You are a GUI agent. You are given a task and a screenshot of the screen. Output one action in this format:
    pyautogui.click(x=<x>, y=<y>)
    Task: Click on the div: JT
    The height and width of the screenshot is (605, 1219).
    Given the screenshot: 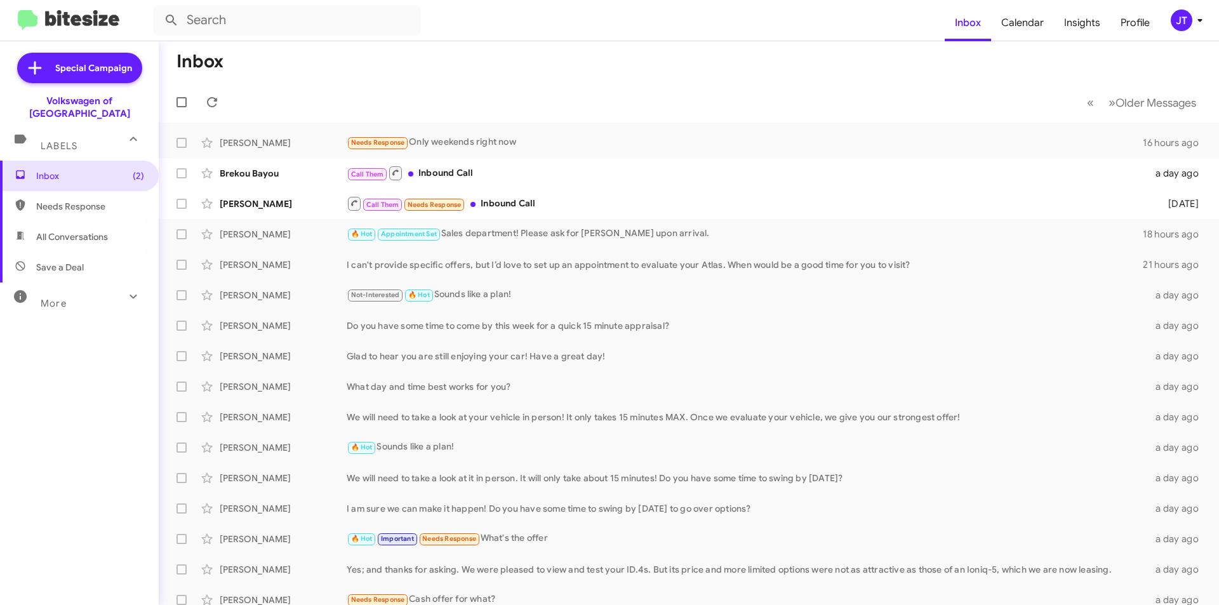 What is the action you would take?
    pyautogui.click(x=1181, y=20)
    